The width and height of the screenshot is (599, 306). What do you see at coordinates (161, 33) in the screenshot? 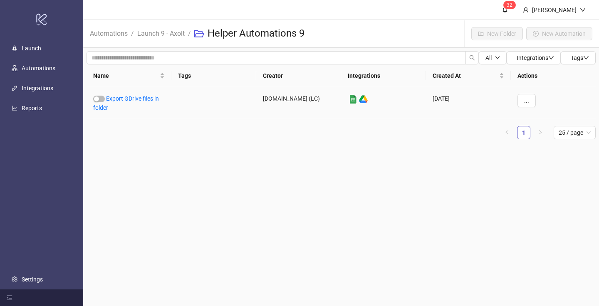
I see `a: Launch 9 - Axolt` at bounding box center [161, 33].